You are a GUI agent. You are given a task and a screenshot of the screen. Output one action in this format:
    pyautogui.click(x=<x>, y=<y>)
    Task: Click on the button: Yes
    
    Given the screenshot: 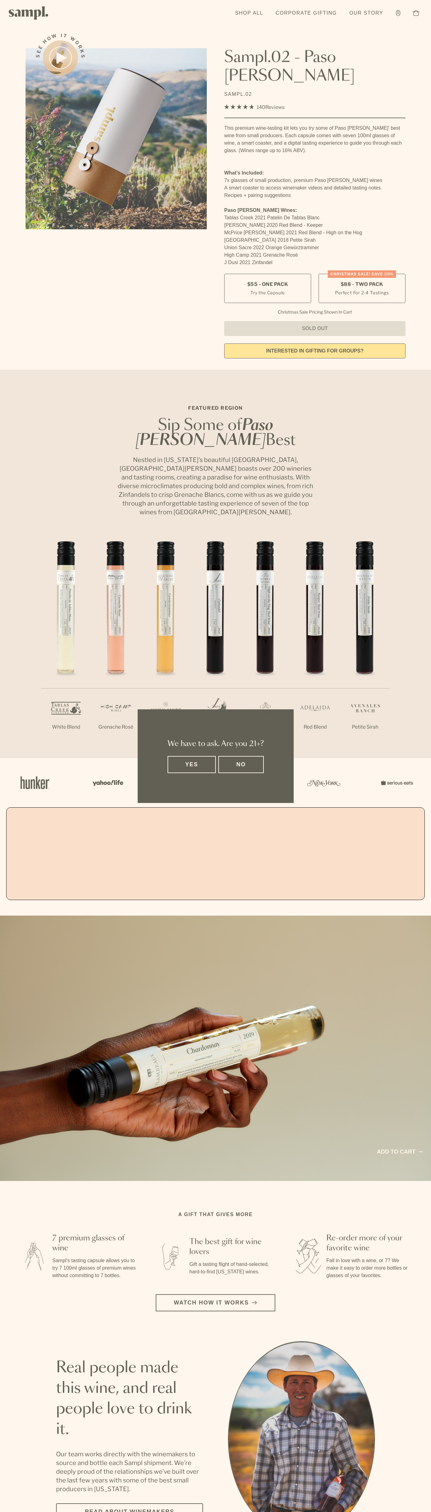 What is the action you would take?
    pyautogui.click(x=192, y=764)
    